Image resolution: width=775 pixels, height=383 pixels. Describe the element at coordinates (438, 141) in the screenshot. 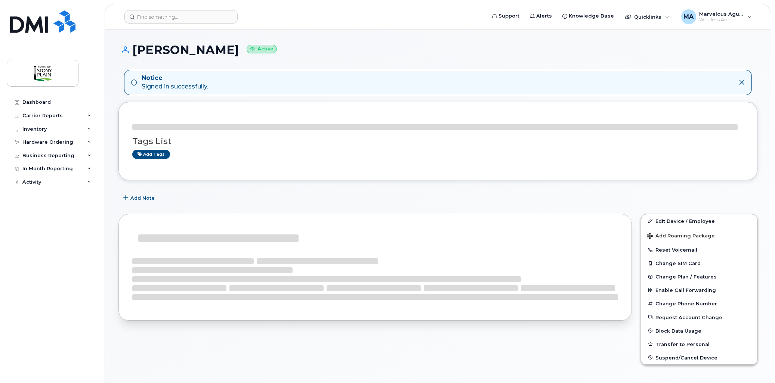

I see `h3: Tags List` at that location.